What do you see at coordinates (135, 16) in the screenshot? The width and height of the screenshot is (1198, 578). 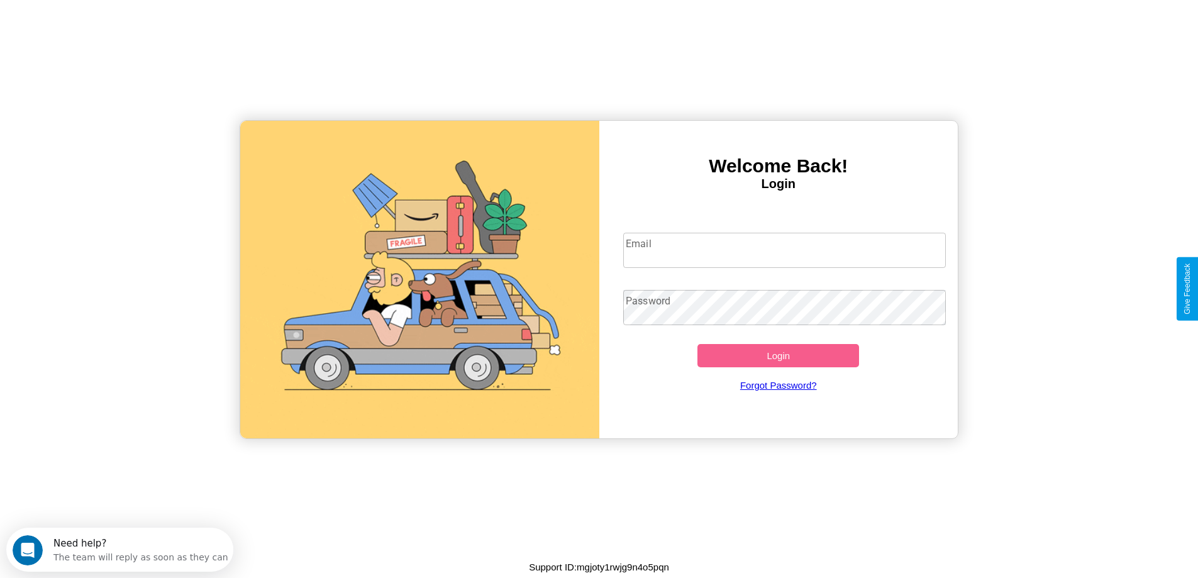 I see `div: Need help?` at bounding box center [135, 16].